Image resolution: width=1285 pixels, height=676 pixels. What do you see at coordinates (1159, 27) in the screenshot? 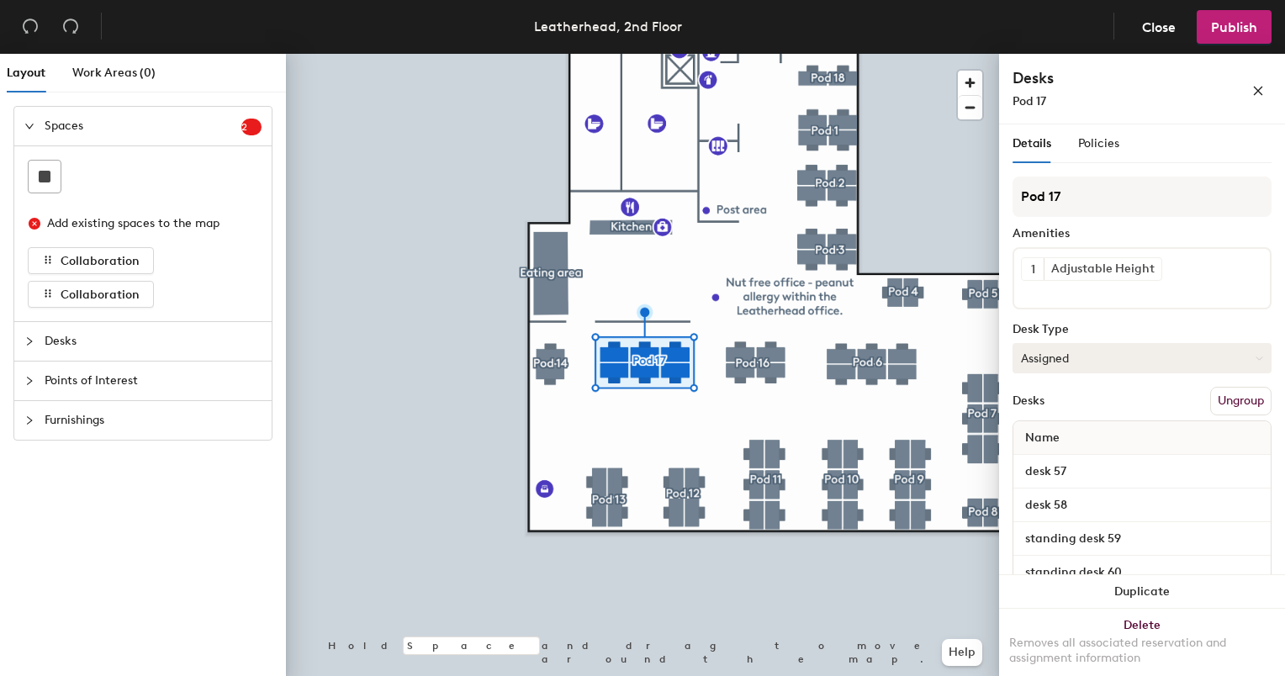
I see `button: Close` at bounding box center [1159, 27].